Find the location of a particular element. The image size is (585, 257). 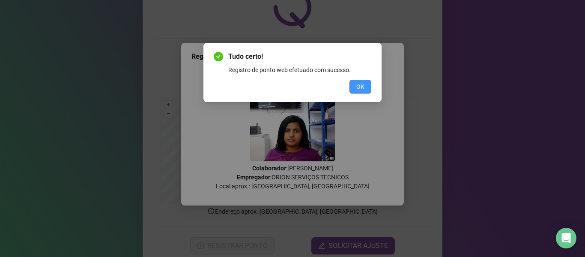

span: check-circle is located at coordinates (219, 57).